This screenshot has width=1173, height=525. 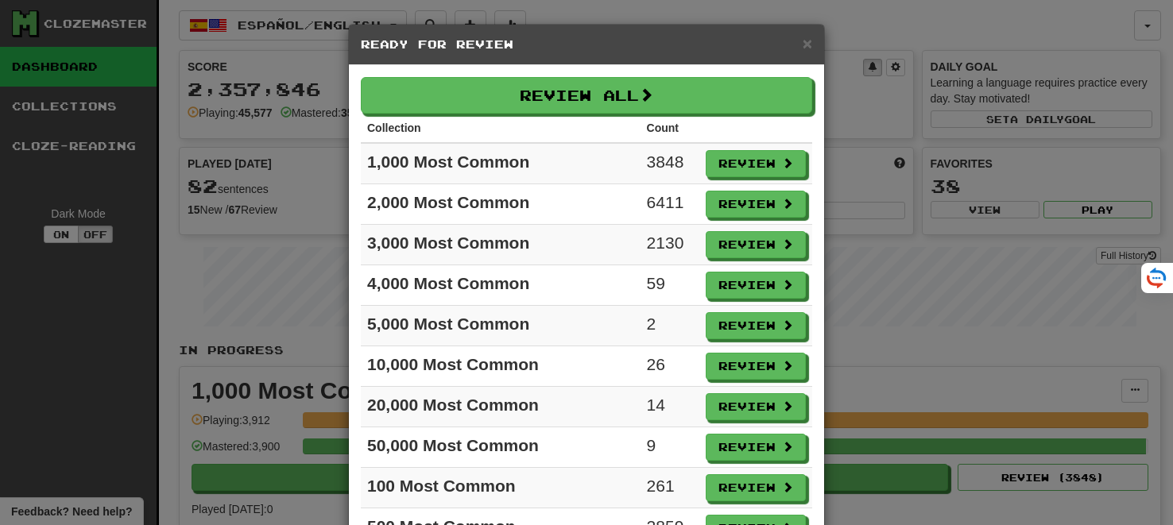 I want to click on td: 50,000 Most Common, so click(x=500, y=447).